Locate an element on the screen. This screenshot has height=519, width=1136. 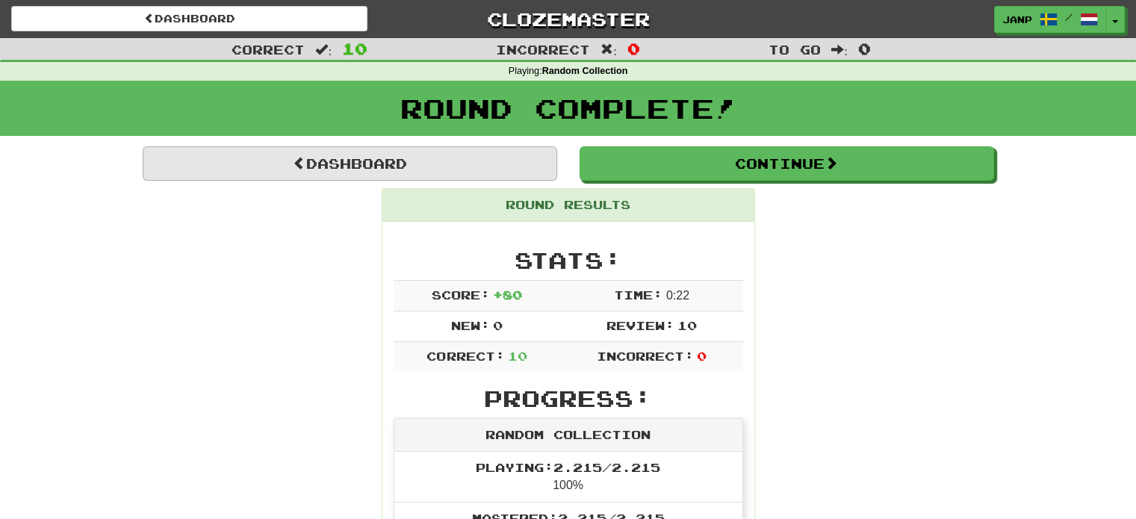
span: Correct: is located at coordinates (465, 356).